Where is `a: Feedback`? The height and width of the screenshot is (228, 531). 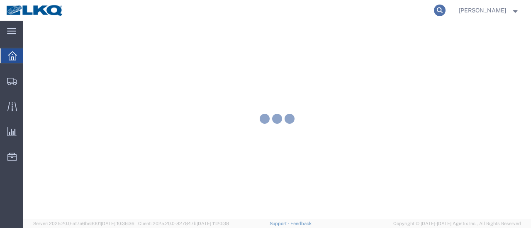
a: Feedback is located at coordinates (301, 224).